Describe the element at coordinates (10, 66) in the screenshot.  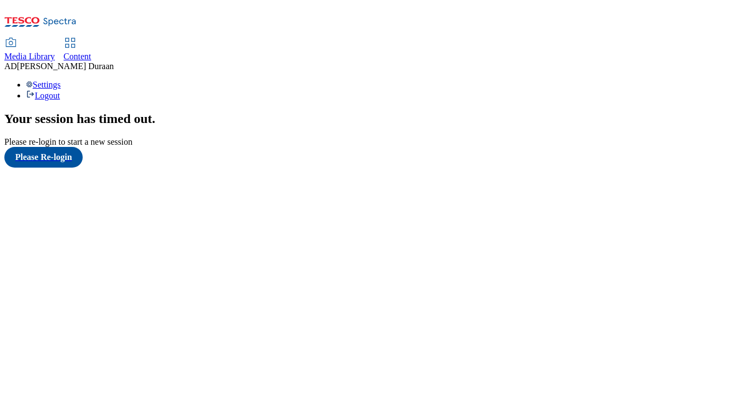
I see `span: AD` at that location.